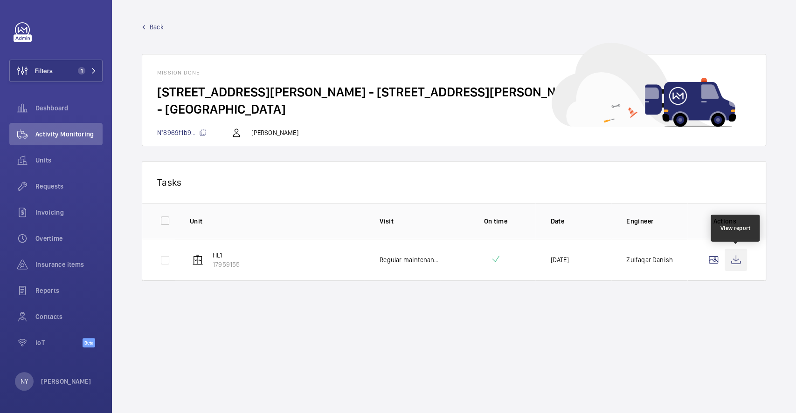 The width and height of the screenshot is (796, 413). I want to click on span: 1, so click(82, 71).